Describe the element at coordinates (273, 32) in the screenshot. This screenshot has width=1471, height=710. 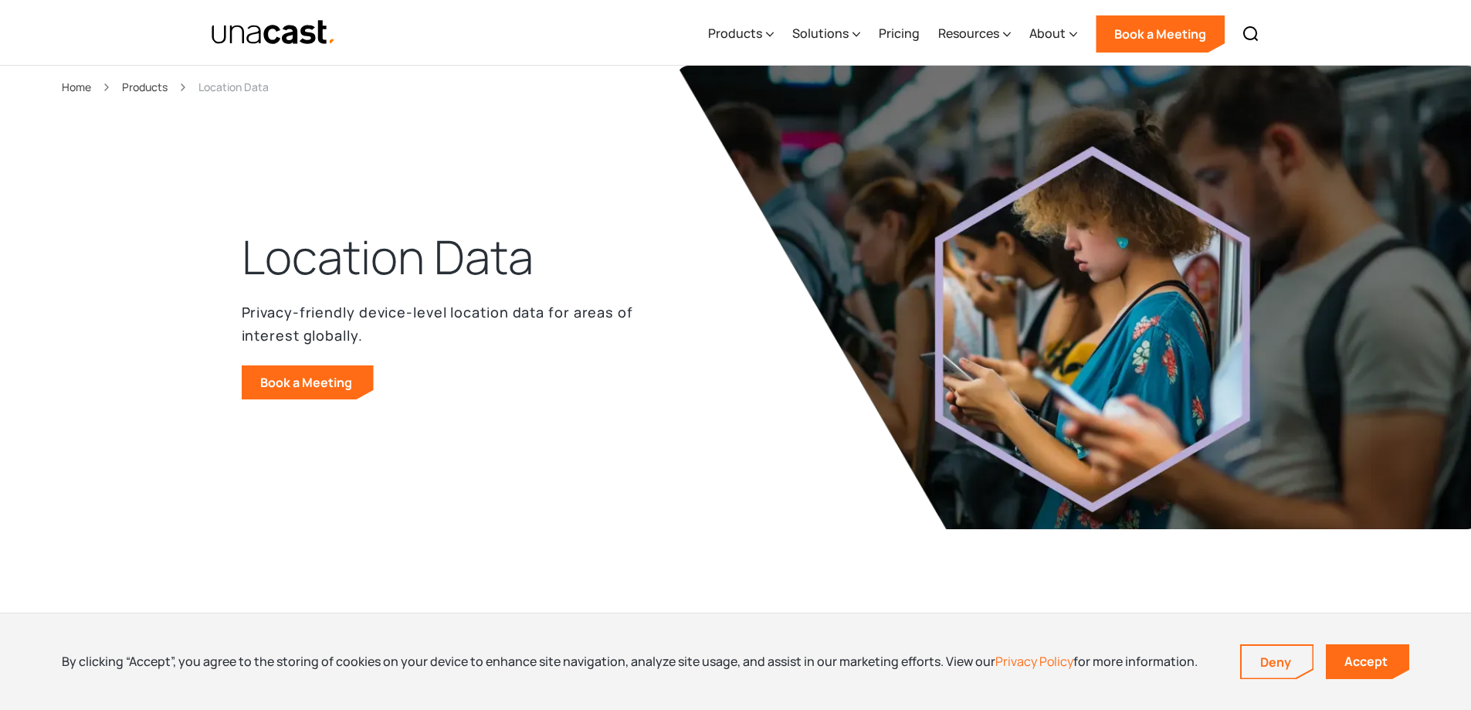
I see `a: home` at that location.